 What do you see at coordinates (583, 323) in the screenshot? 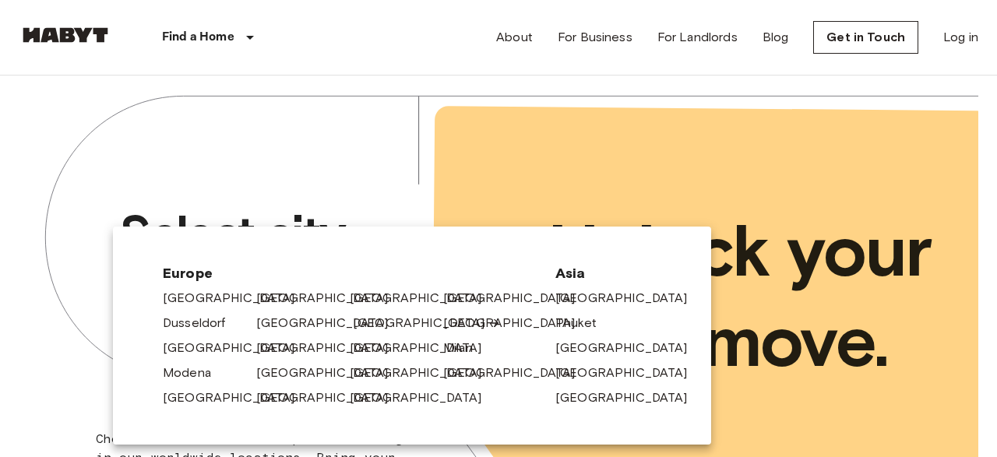
I see `a: Phuket` at bounding box center [583, 323].